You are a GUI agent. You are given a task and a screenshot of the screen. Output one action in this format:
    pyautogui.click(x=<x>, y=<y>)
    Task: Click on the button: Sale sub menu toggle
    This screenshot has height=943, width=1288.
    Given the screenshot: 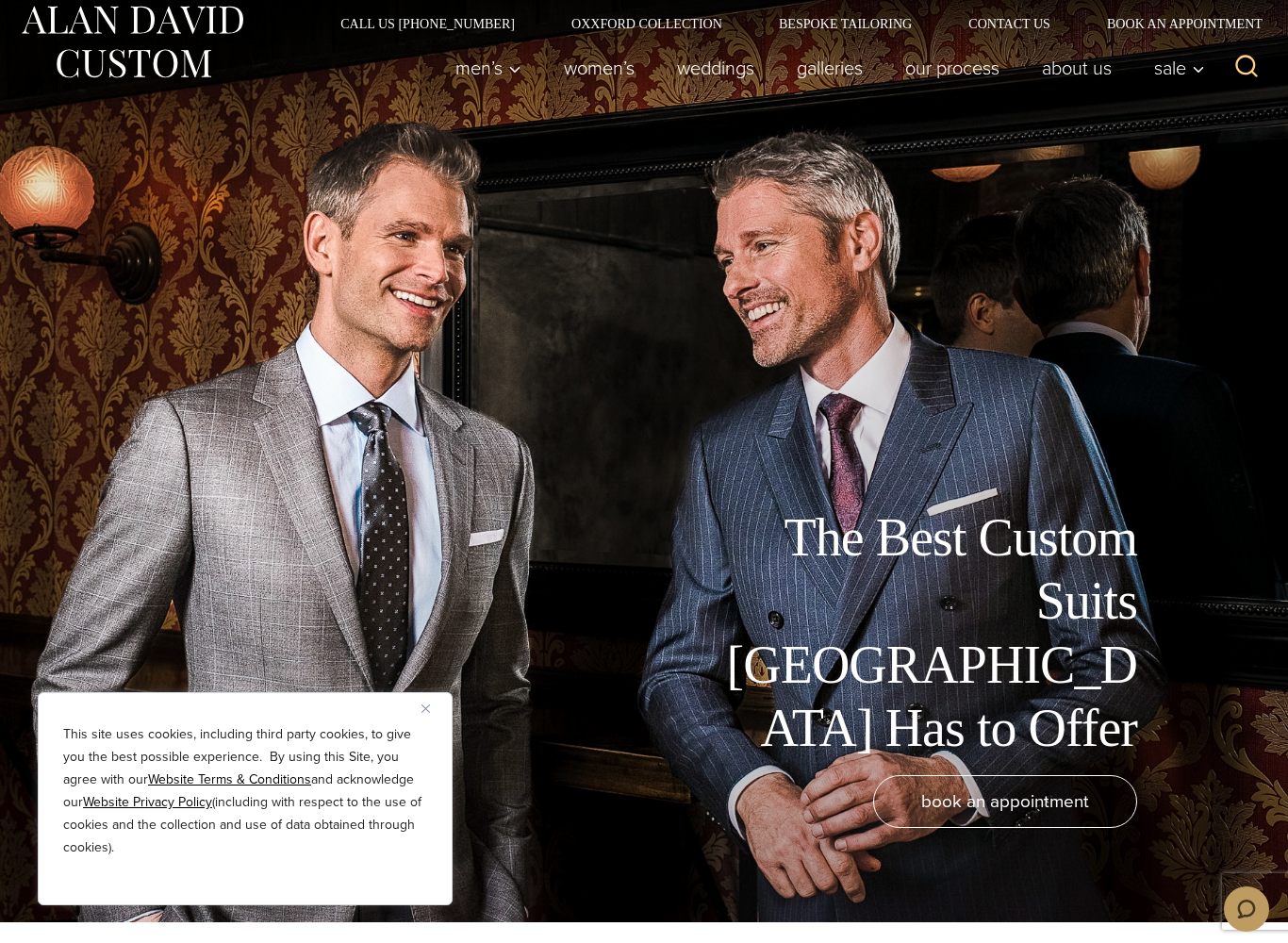 What is the action you would take?
    pyautogui.click(x=1174, y=67)
    